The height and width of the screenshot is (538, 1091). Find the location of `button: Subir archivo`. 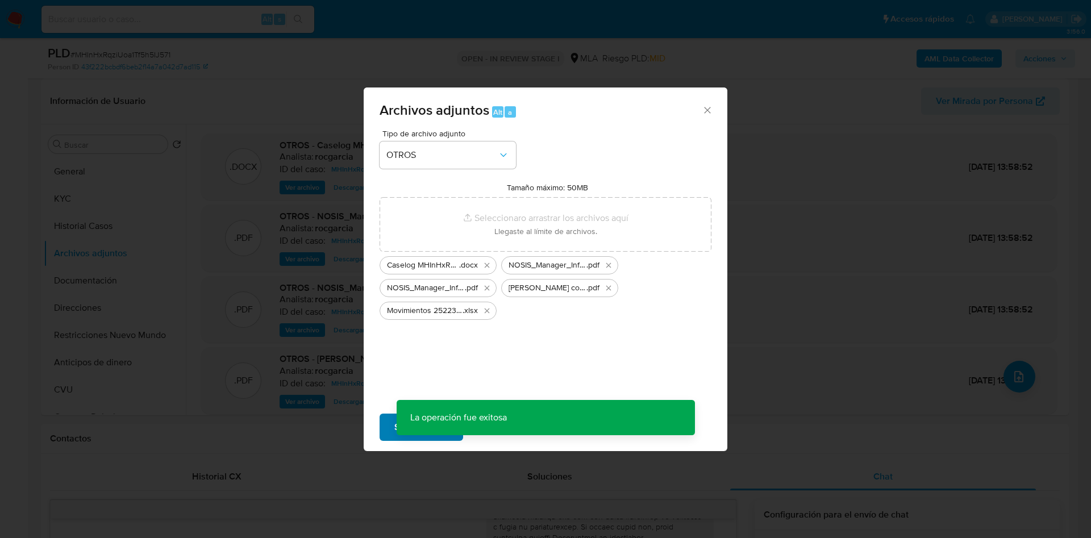

button: Subir archivo is located at coordinates (421, 427).